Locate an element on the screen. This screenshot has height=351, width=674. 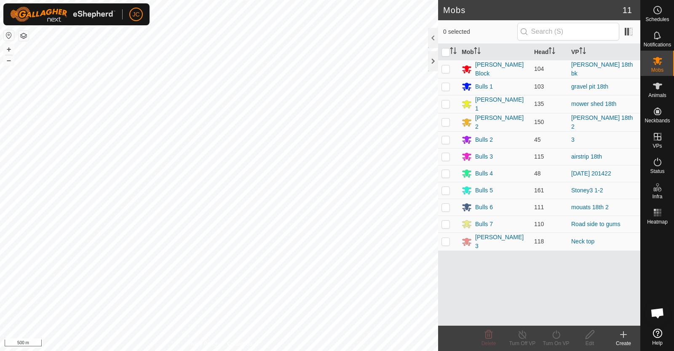
a: Contact Us is located at coordinates (240, 344).